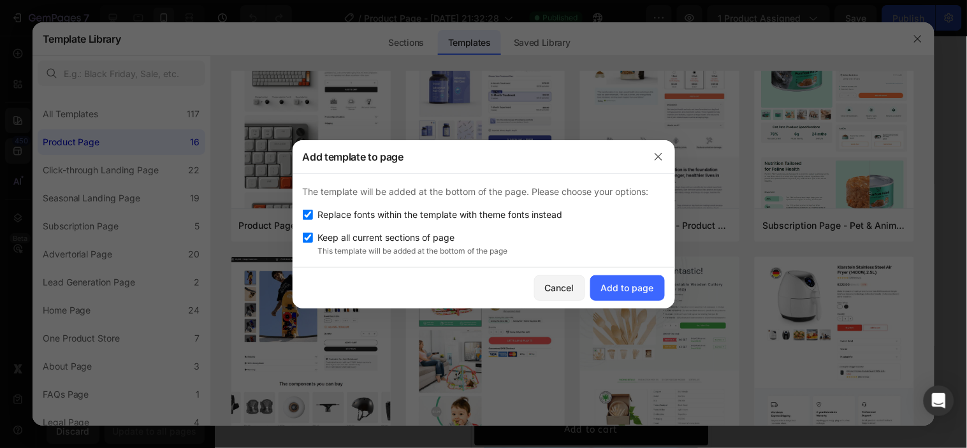  I want to click on p: This template will be added at the bottom of the page, so click(491, 251).